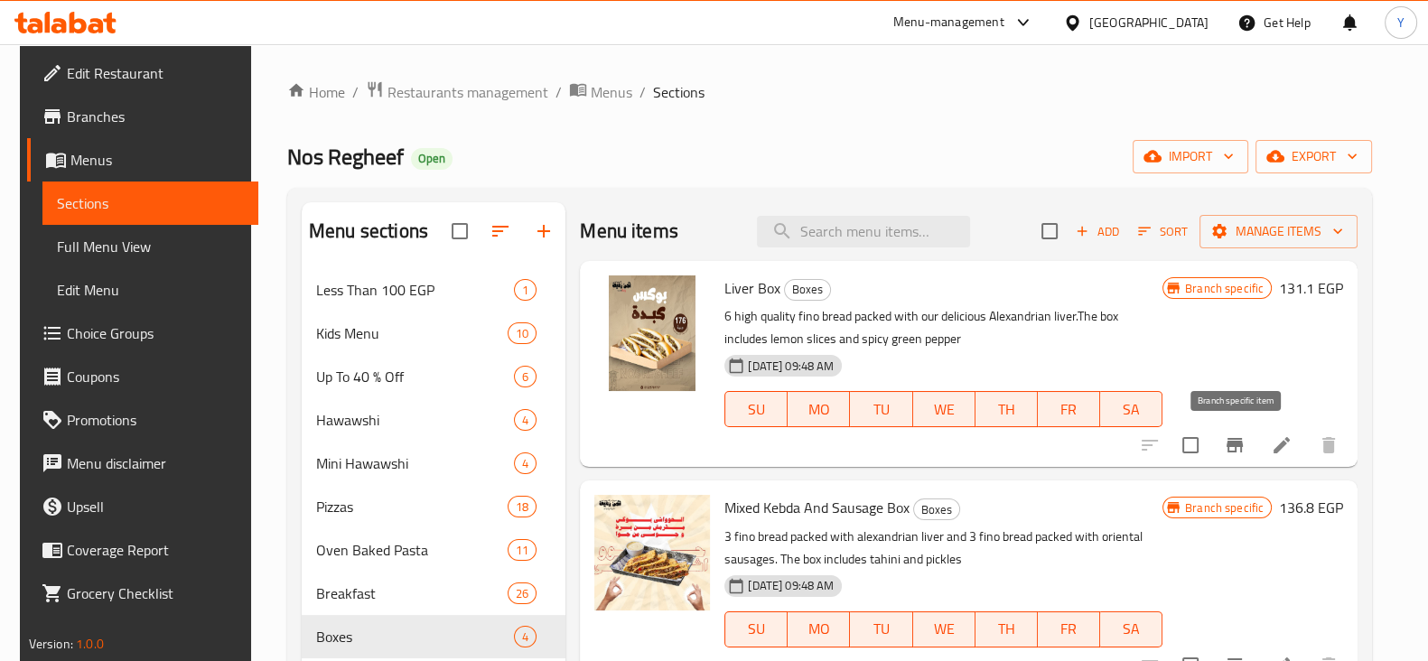 The height and width of the screenshot is (661, 1428). I want to click on div: Pizzas18, so click(434, 507).